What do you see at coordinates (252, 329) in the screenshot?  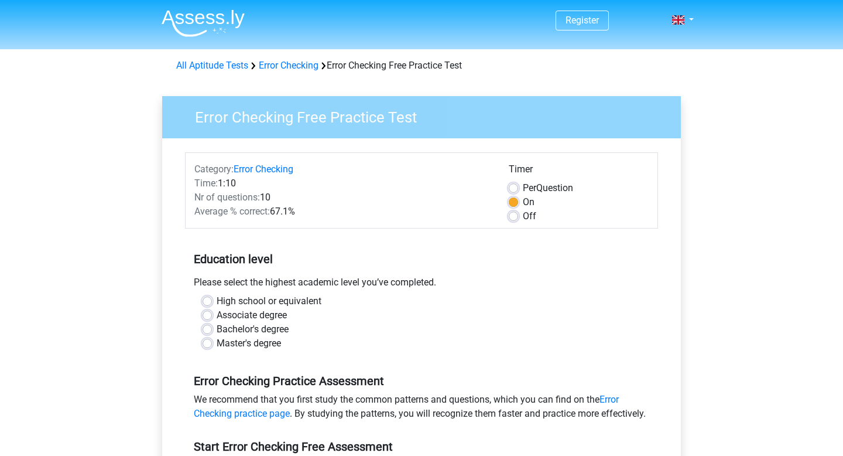 I see `label: Bachelor's degree` at bounding box center [252, 329].